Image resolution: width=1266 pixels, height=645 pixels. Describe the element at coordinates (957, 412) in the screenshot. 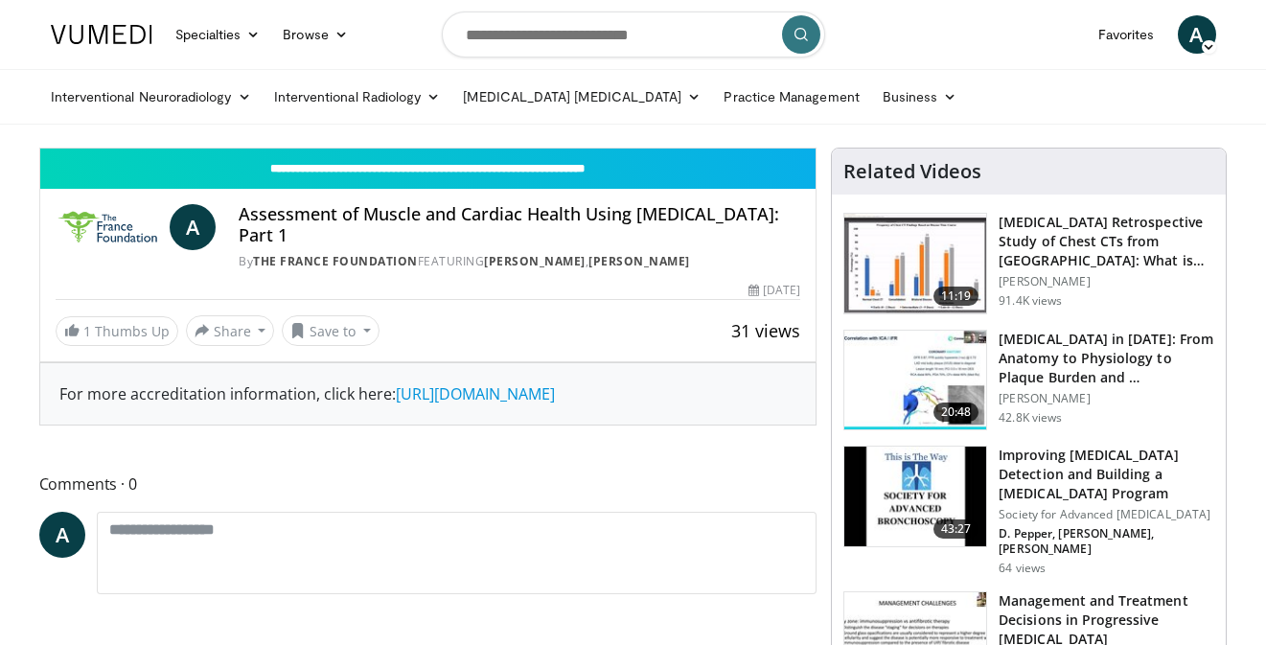

I see `span: 20:48` at that location.